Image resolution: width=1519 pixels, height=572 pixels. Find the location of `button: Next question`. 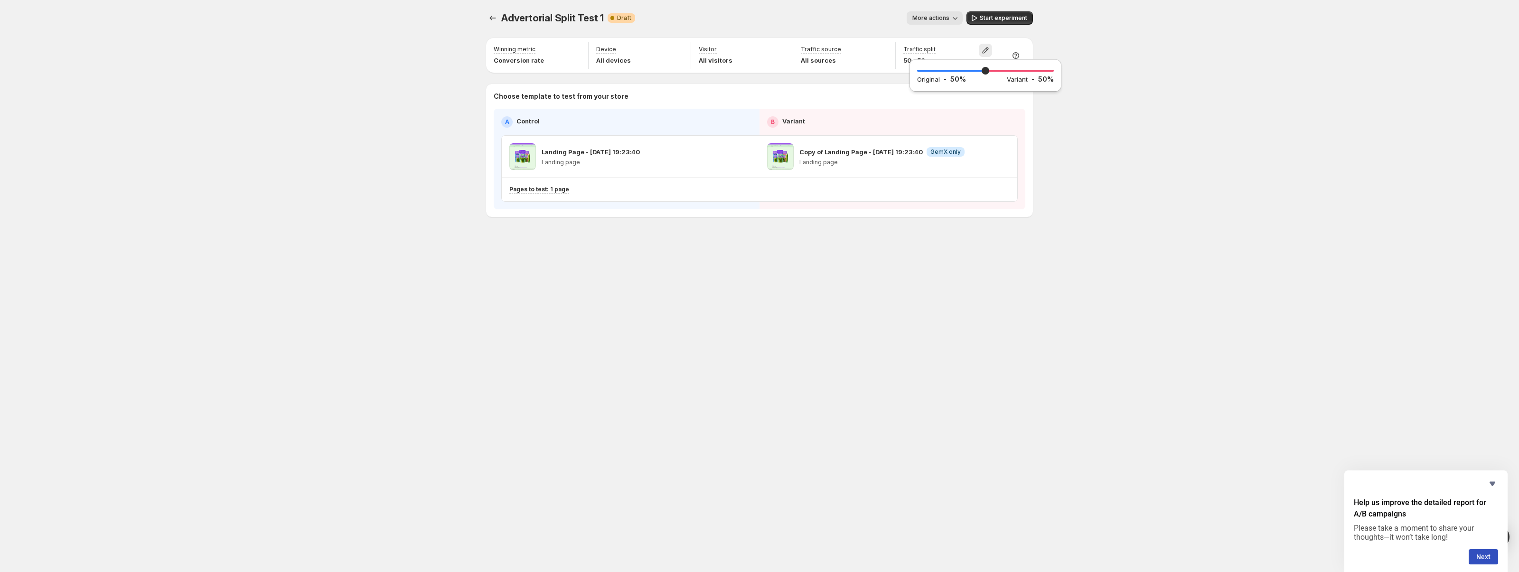

button: Next question is located at coordinates (1484, 557).